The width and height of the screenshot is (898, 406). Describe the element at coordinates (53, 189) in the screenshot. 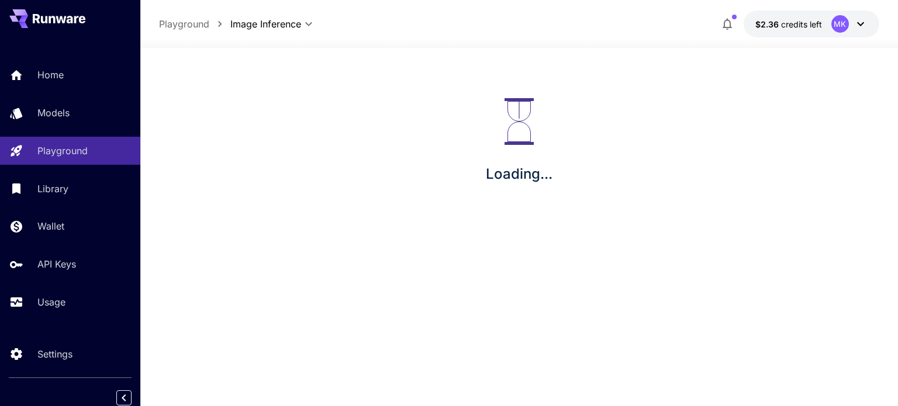

I see `p: Library` at that location.